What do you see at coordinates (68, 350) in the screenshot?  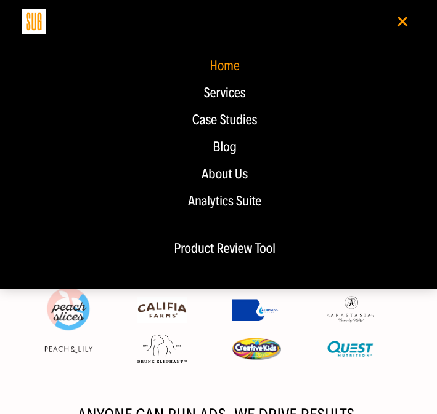 I see `img: Peach & Lily` at bounding box center [68, 350].